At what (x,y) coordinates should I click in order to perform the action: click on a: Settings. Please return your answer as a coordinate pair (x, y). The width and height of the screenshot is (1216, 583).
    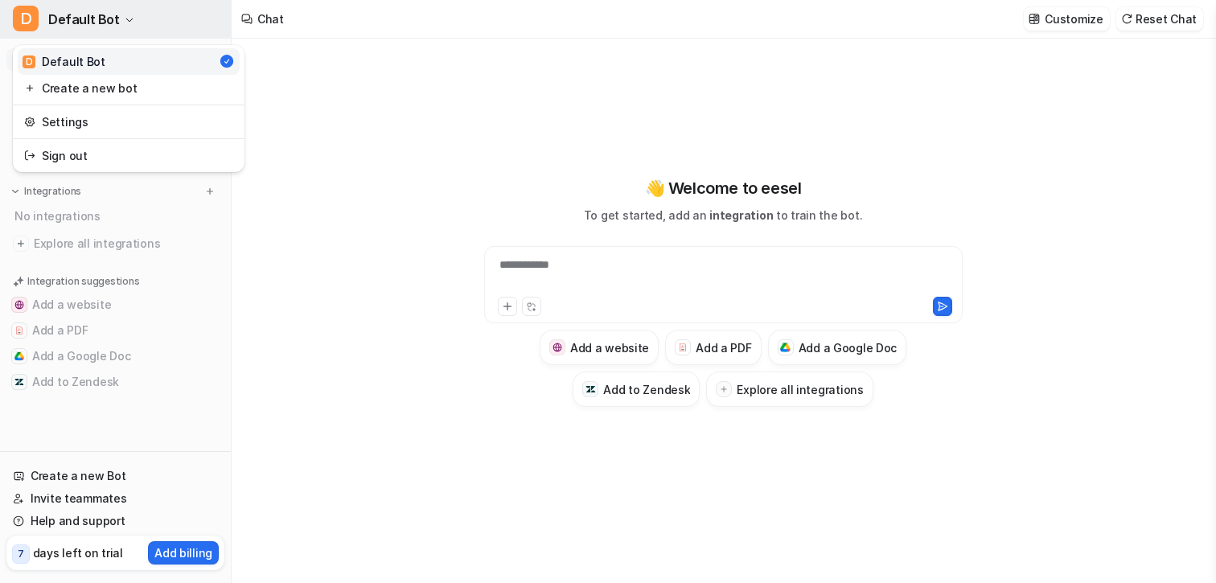
    Looking at the image, I should click on (129, 121).